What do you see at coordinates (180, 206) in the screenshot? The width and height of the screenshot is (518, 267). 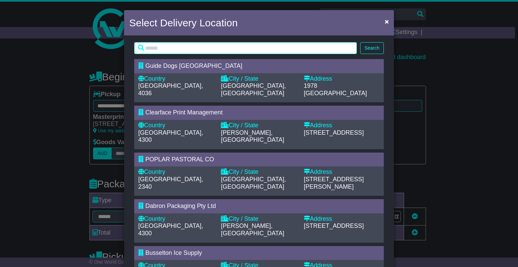 I see `span: Dabron Packaging Pty Ltd` at bounding box center [180, 206].